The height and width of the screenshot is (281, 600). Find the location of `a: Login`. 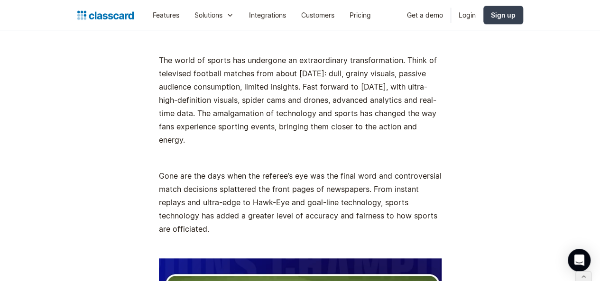

a: Login is located at coordinates (467, 15).